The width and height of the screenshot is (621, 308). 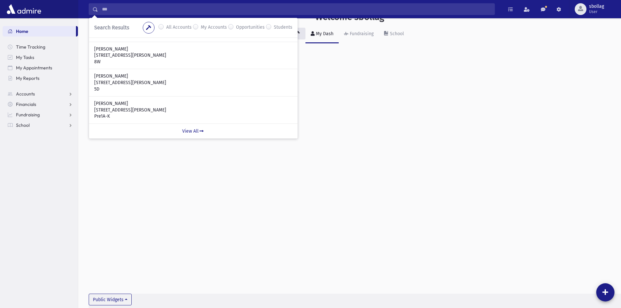 What do you see at coordinates (28, 78) in the screenshot?
I see `span: My Reports` at bounding box center [28, 78].